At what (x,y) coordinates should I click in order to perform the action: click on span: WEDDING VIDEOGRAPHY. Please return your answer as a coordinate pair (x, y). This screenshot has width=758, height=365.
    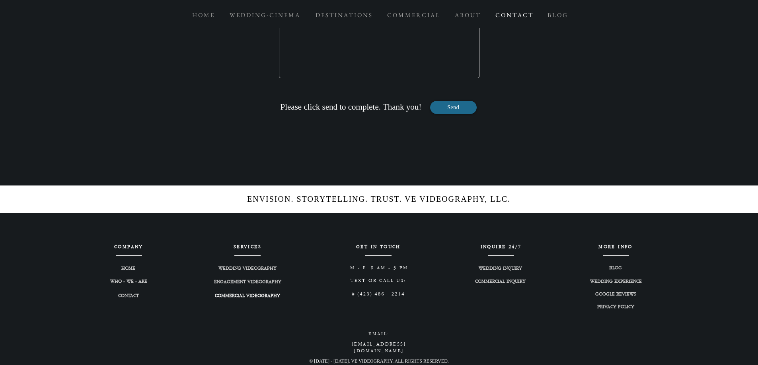
    Looking at the image, I should click on (247, 269).